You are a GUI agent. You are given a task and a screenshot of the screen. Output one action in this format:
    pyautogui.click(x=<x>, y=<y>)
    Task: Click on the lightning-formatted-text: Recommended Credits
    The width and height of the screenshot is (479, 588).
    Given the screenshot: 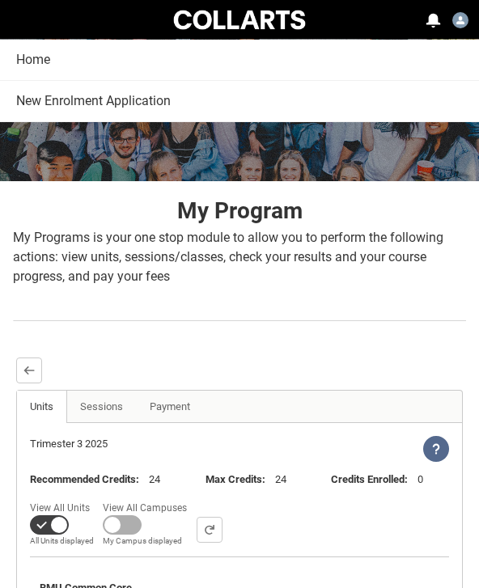 What is the action you would take?
    pyautogui.click(x=82, y=479)
    